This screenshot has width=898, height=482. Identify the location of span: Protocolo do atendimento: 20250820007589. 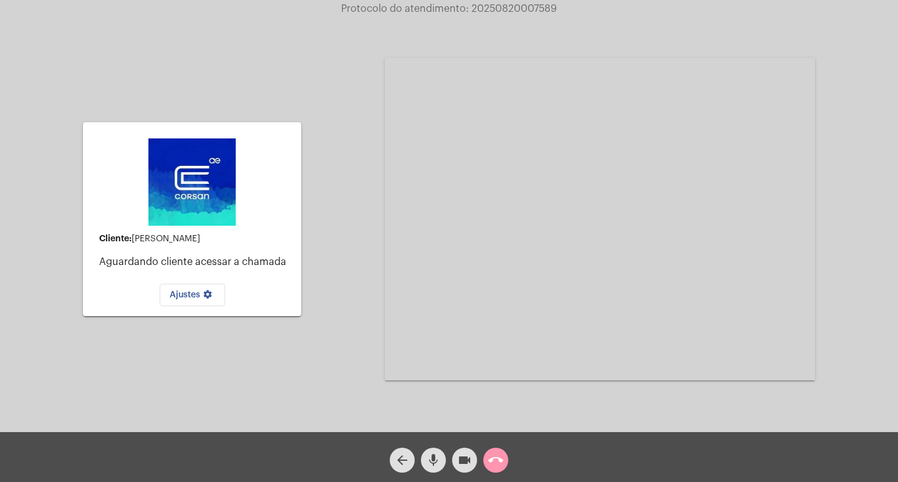
(449, 9).